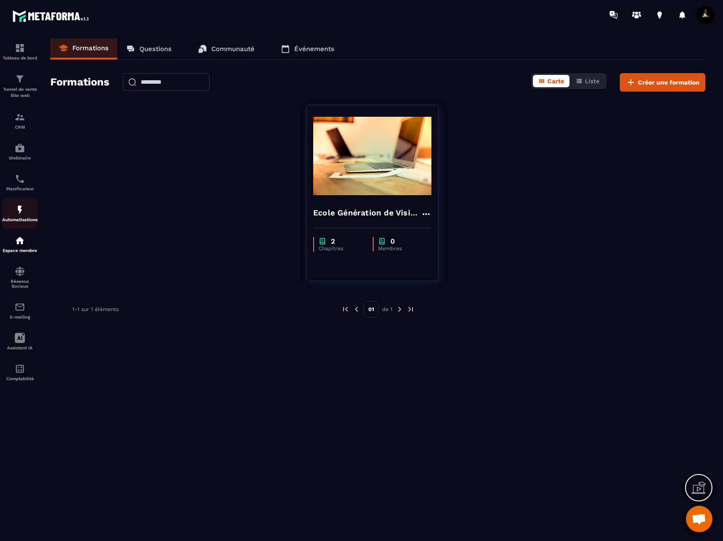  What do you see at coordinates (20, 272) in the screenshot?
I see `img: social-network` at bounding box center [20, 272].